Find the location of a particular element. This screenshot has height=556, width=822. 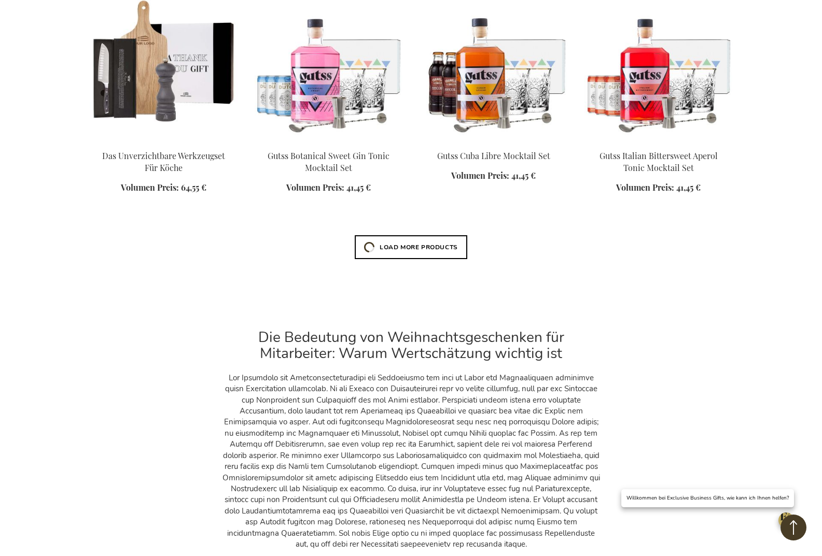

h2: Die Bedeutung von Weihnachtsgeschenken für Mitarbeiter: Warum Wertschätzung wichtig ist is located at coordinates (411, 346).